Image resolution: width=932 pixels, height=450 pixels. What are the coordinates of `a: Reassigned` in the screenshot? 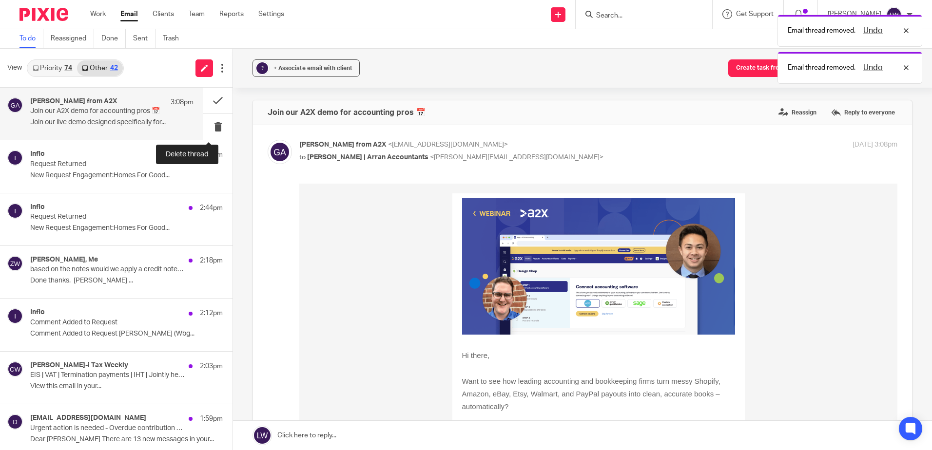 It's located at (72, 39).